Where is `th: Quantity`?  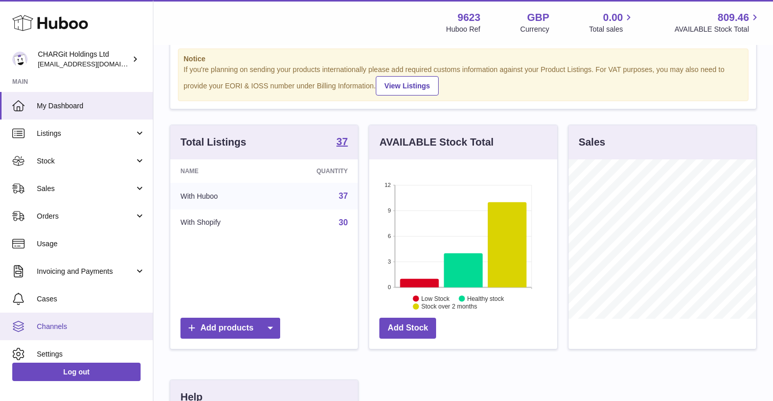
th: Quantity is located at coordinates (314, 171).